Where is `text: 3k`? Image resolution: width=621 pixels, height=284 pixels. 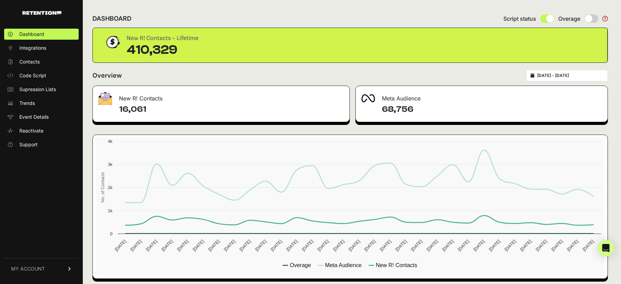
text: 3k is located at coordinates (110, 164).